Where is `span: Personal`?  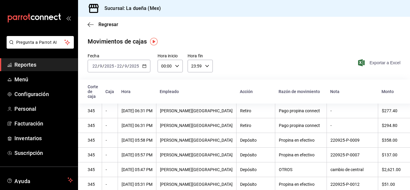
span: Personal is located at coordinates (44, 109).